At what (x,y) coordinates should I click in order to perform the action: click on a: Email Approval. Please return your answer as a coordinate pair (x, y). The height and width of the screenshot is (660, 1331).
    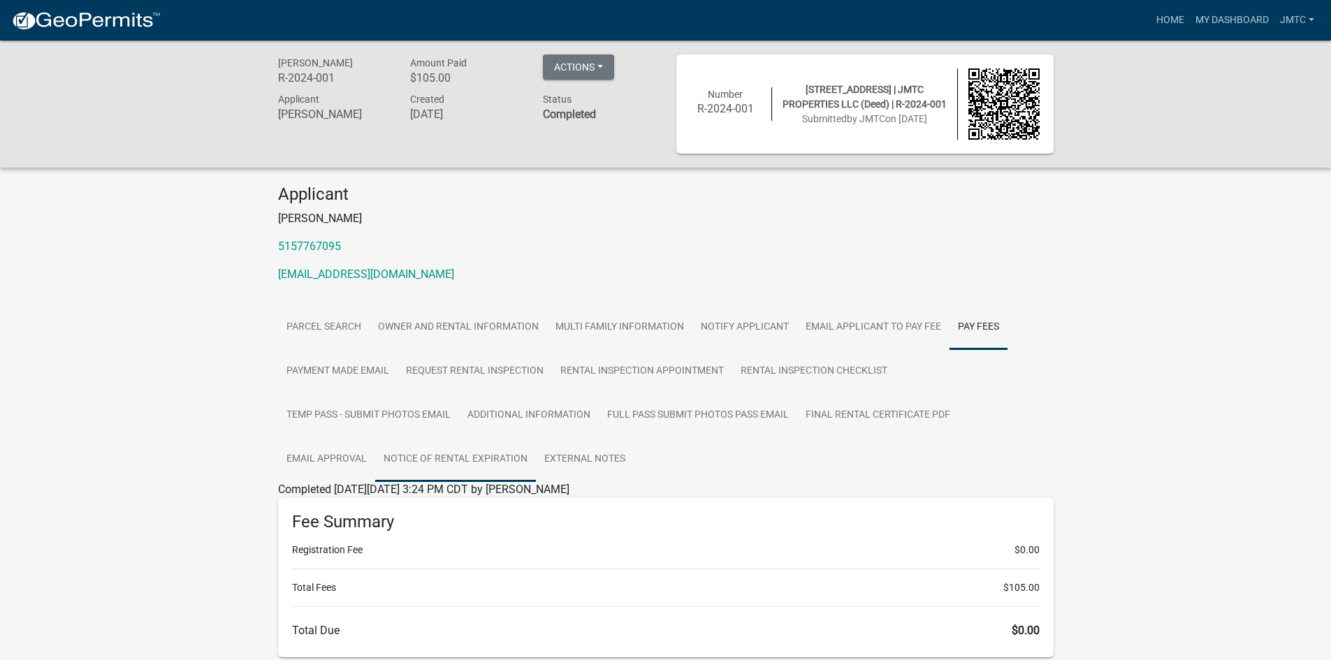
    Looking at the image, I should click on (326, 460).